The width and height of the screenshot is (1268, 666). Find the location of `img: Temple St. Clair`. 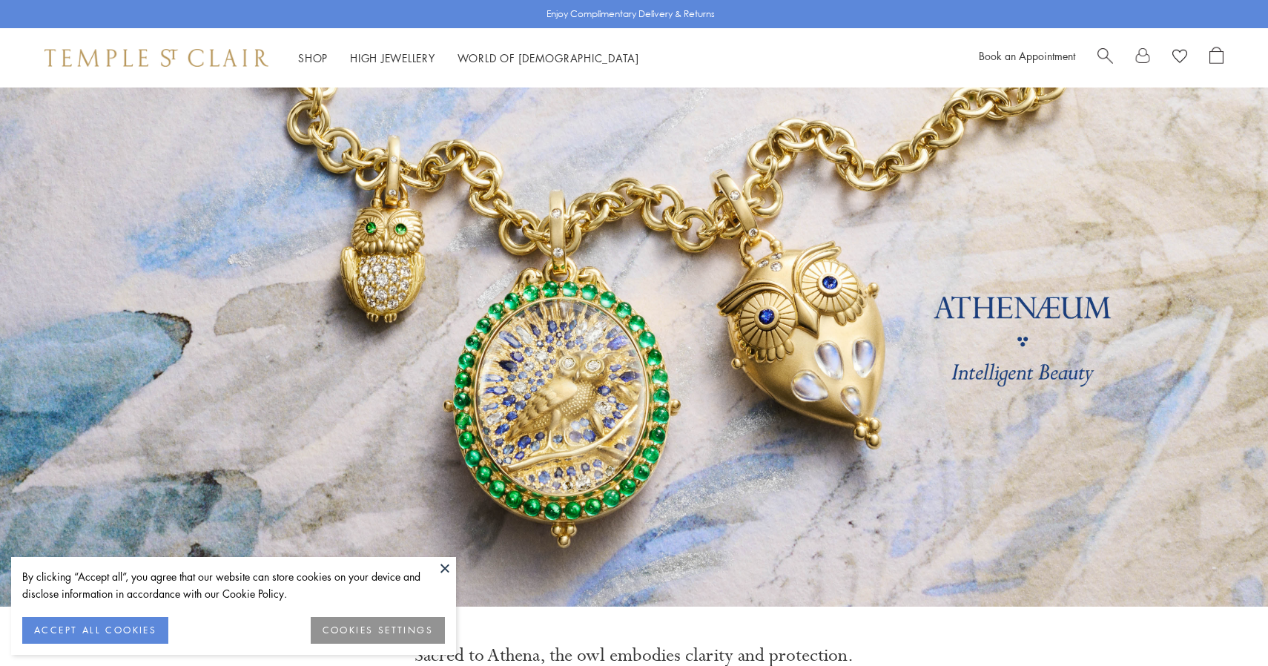

img: Temple St. Clair is located at coordinates (156, 58).